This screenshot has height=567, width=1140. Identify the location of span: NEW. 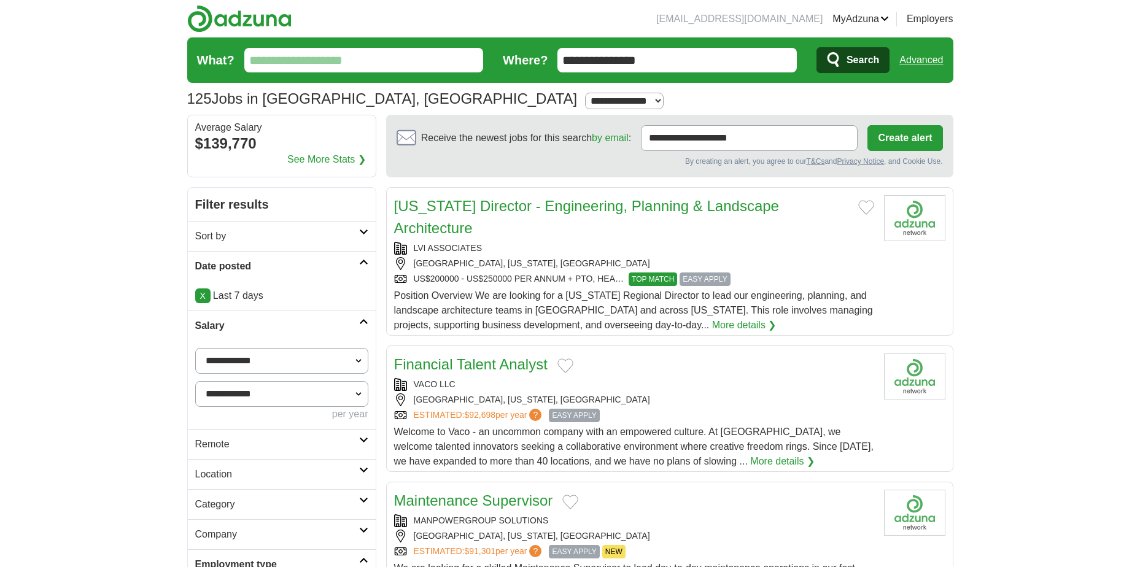
(614, 552).